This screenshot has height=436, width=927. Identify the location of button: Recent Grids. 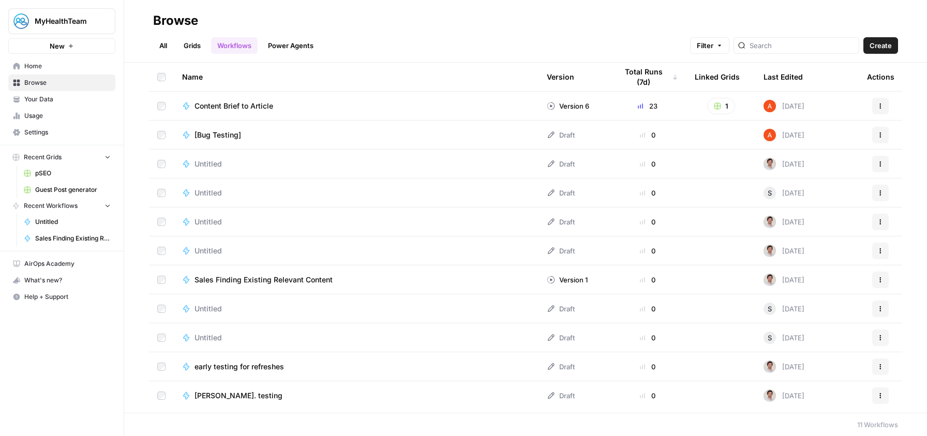
(62, 157).